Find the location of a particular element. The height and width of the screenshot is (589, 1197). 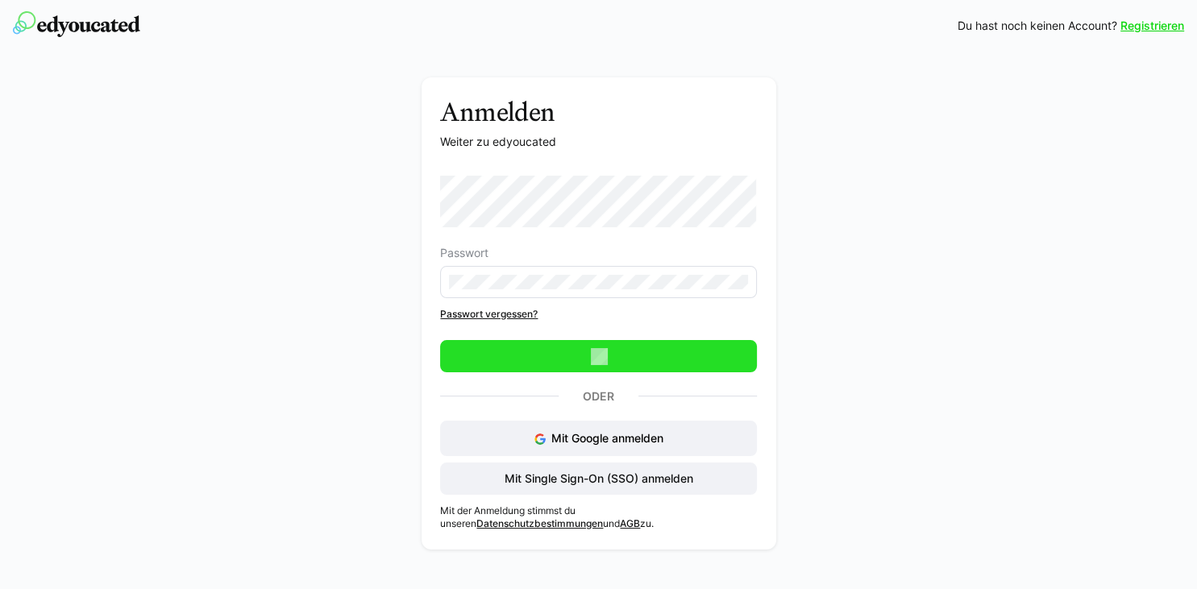

button: Mit Single Sign-On (SSO) anmelden is located at coordinates (598, 479).